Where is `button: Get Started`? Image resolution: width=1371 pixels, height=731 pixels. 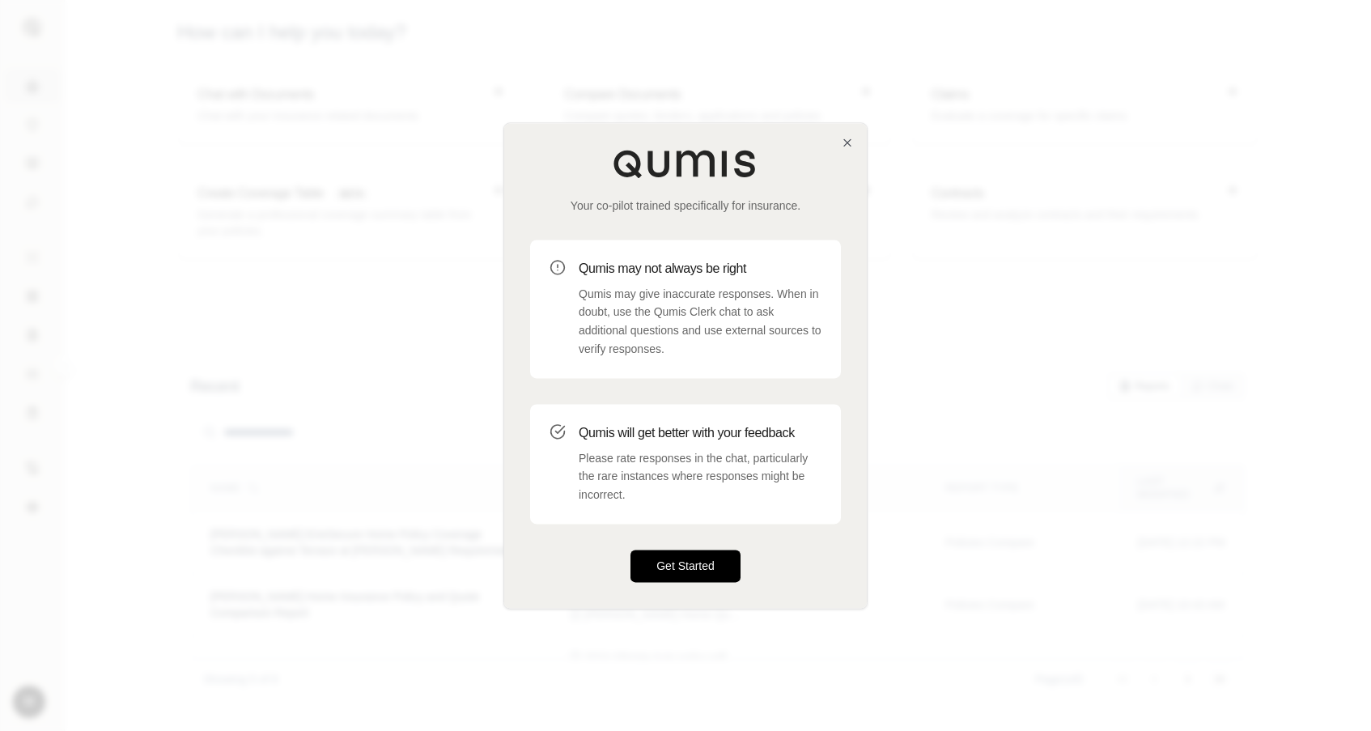 button: Get Started is located at coordinates (685, 566).